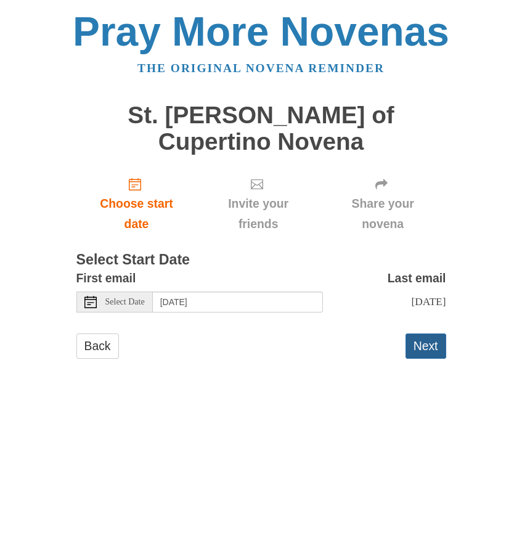 The height and width of the screenshot is (556, 522). I want to click on span: Choose start date, so click(137, 214).